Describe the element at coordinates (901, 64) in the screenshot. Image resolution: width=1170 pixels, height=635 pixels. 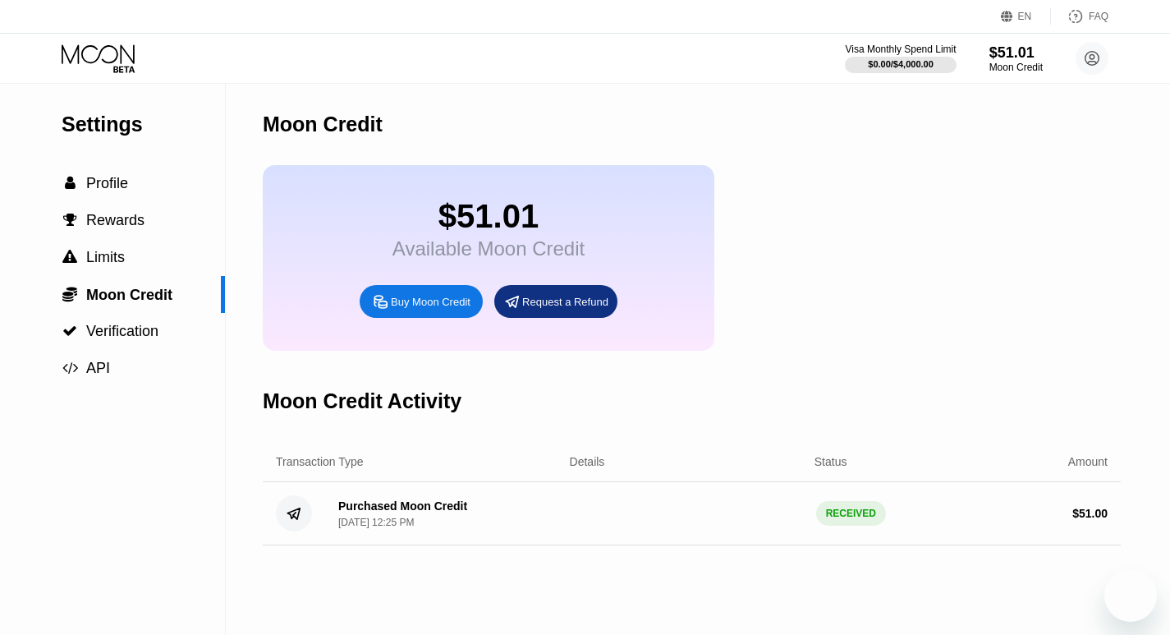
I see `div: $0.00 / $4,000.00` at that location.